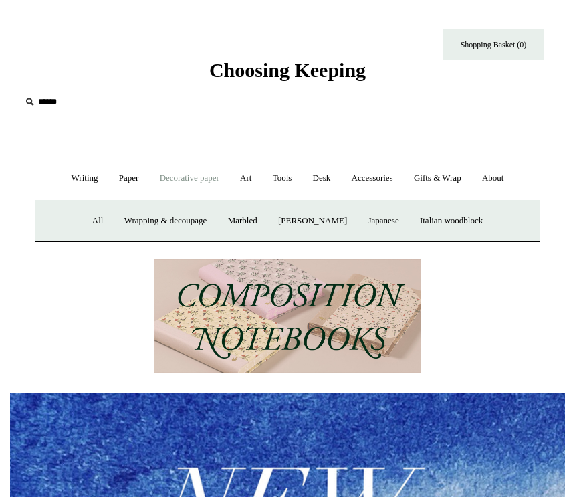 The height and width of the screenshot is (497, 575). What do you see at coordinates (98, 221) in the screenshot?
I see `a: All` at bounding box center [98, 221].